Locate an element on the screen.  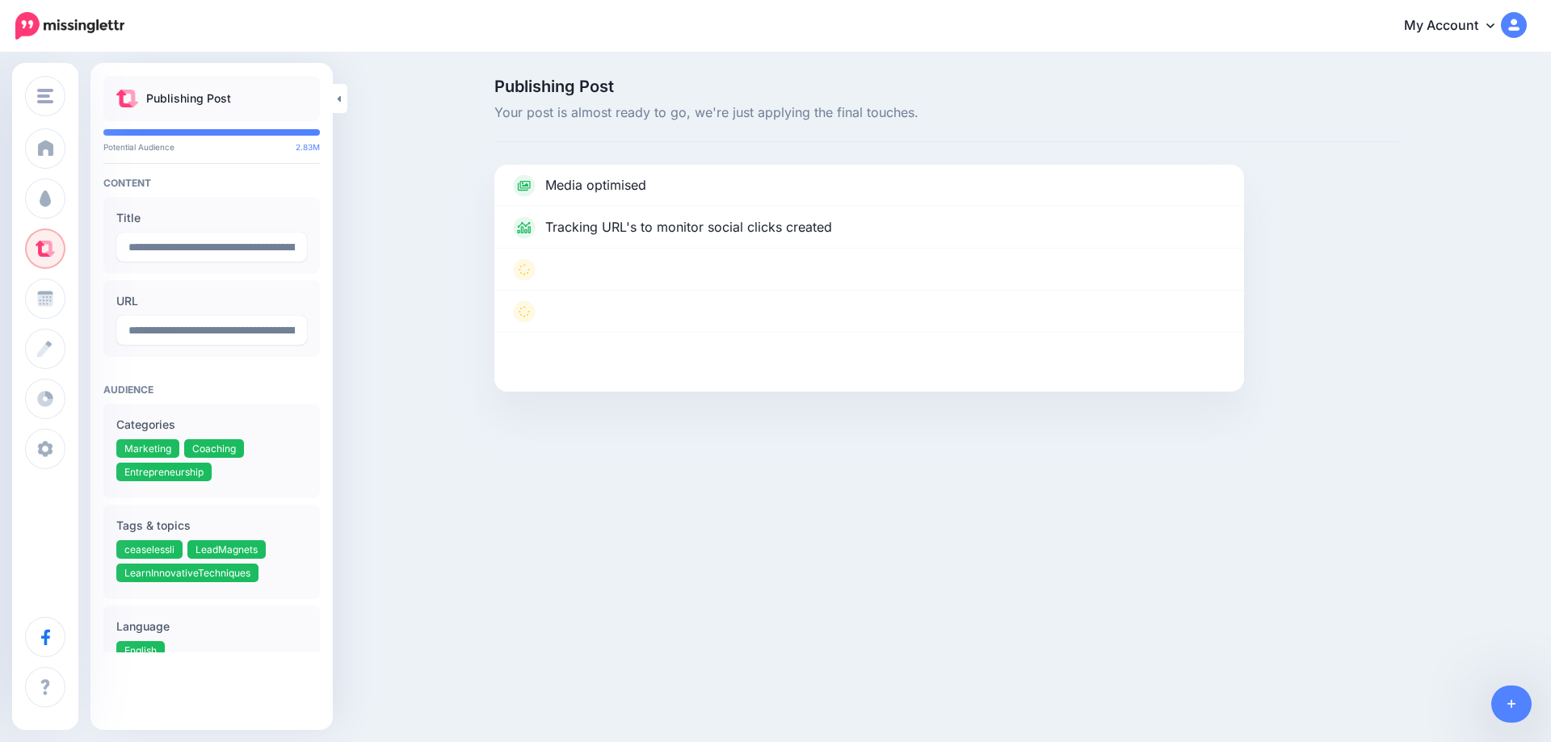
span: ceaselessli is located at coordinates (149, 549).